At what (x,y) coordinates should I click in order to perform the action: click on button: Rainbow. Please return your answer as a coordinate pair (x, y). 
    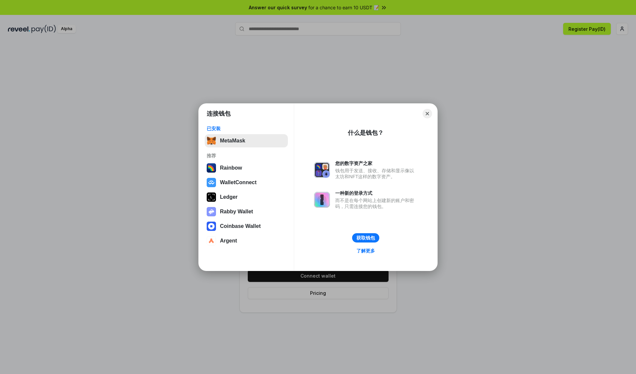
    Looking at the image, I should click on (246, 168).